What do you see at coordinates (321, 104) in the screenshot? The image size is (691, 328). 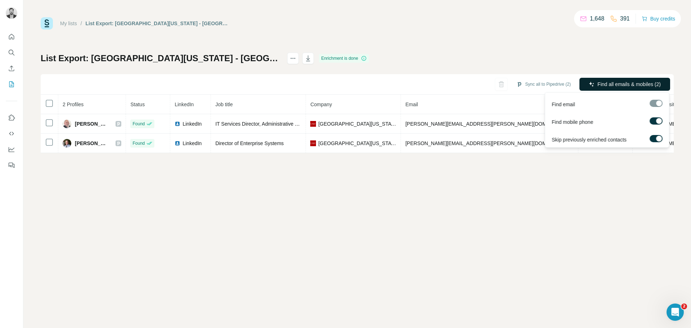 I see `span: Company` at bounding box center [321, 104].